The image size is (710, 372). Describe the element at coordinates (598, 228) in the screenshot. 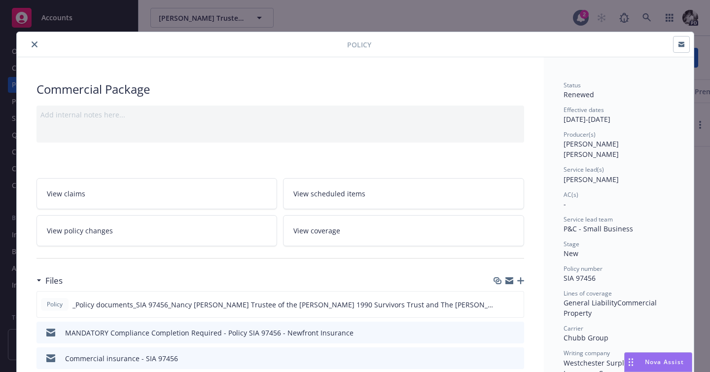

I see `span: P&C - Small Business` at that location.